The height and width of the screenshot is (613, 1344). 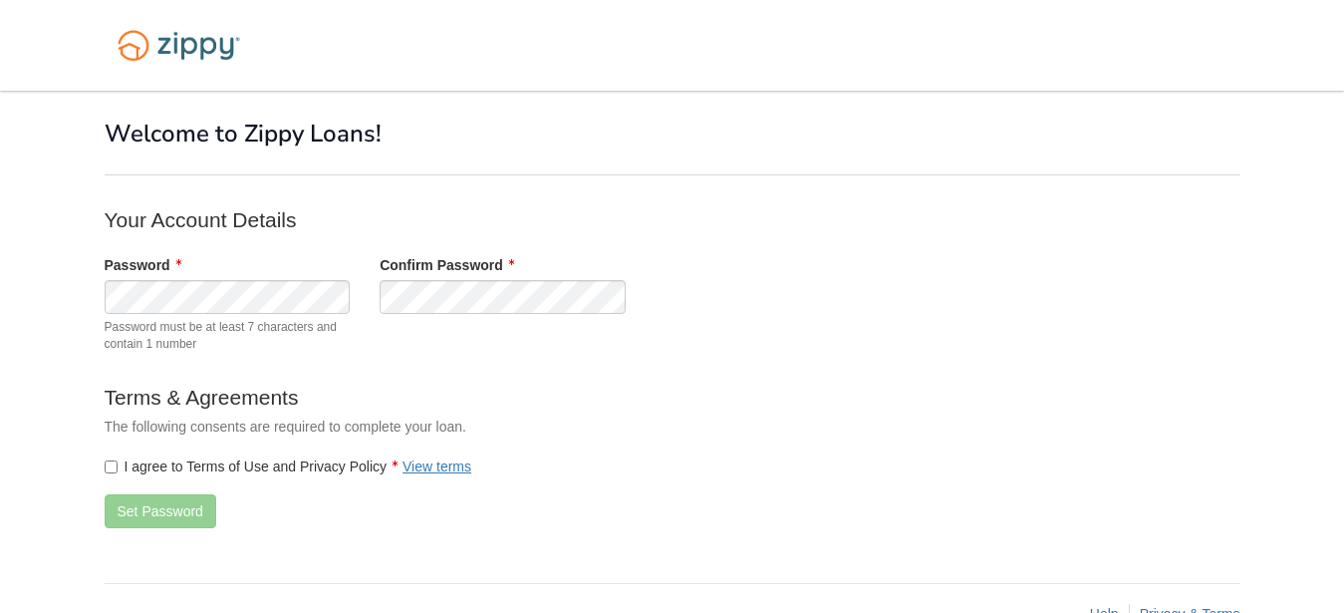 What do you see at coordinates (142, 265) in the screenshot?
I see `label: Password` at bounding box center [142, 265].